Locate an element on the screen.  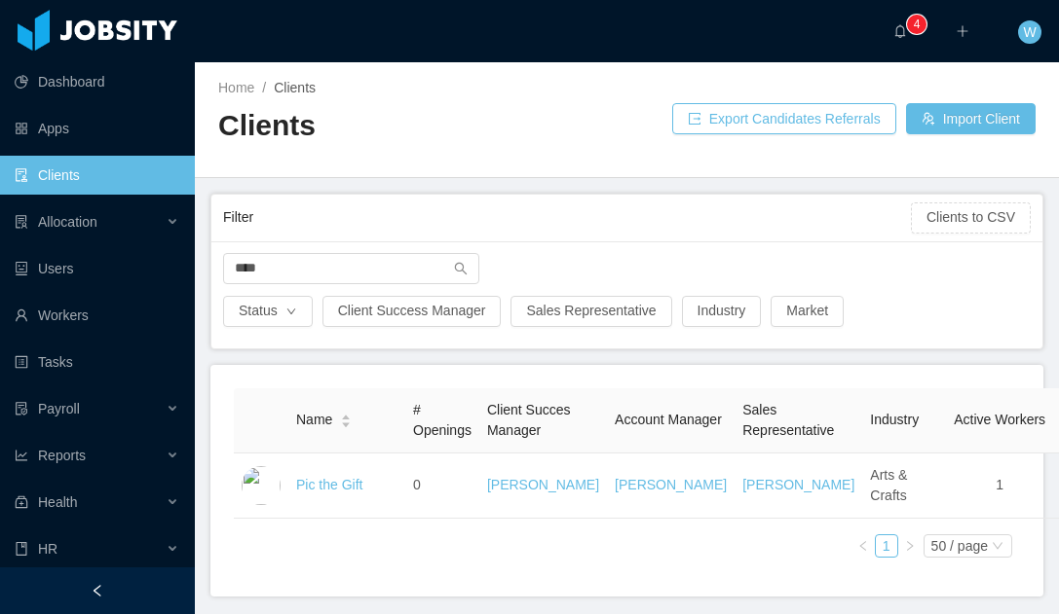
a: icon: pie-chartDashboard is located at coordinates (96, 82).